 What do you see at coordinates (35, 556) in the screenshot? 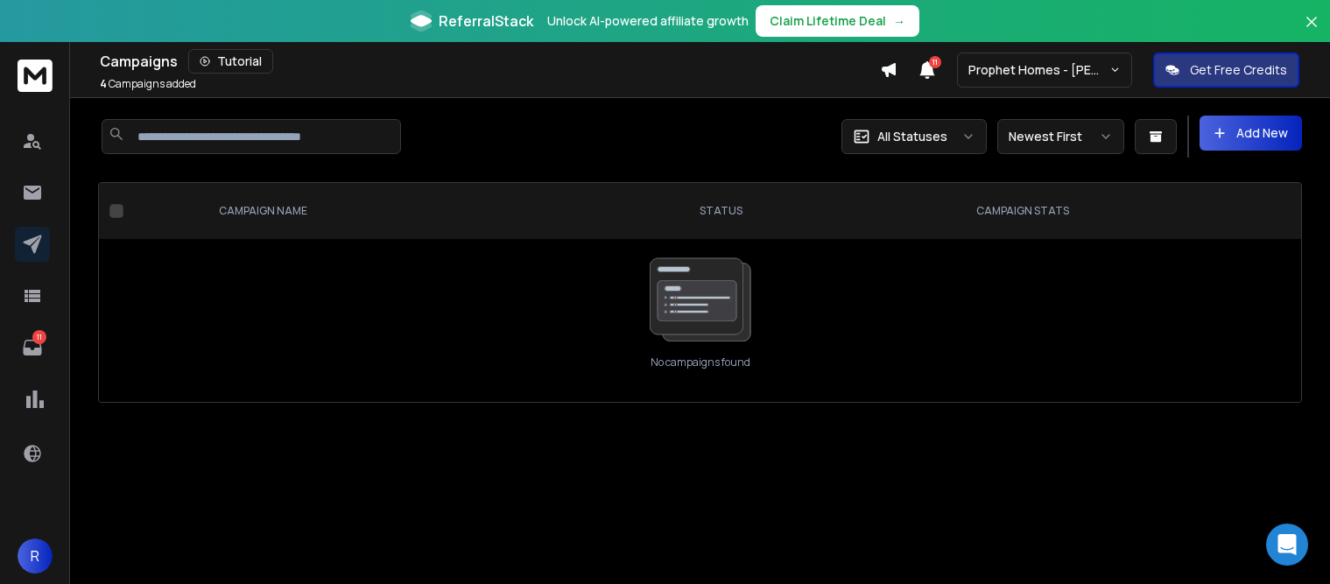
I see `span: R` at bounding box center [35, 556].